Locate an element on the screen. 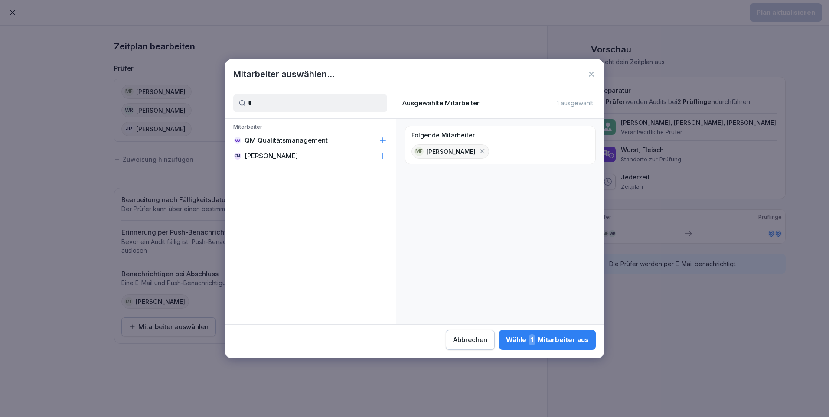 This screenshot has height=417, width=829. div: QQ is located at coordinates (238, 140).